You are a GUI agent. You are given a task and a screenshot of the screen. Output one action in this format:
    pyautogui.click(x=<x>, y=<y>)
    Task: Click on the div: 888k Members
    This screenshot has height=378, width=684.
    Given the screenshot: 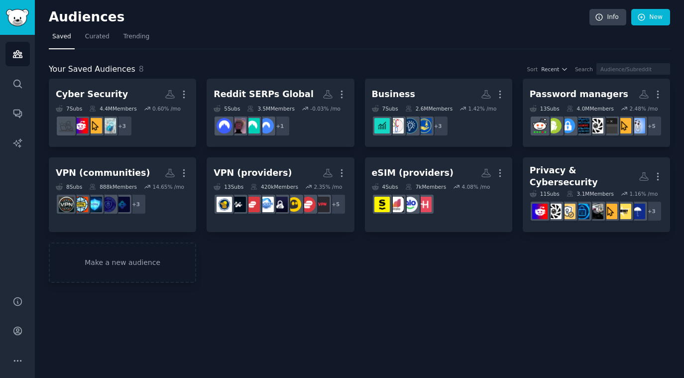 What is the action you would take?
    pyautogui.click(x=113, y=187)
    